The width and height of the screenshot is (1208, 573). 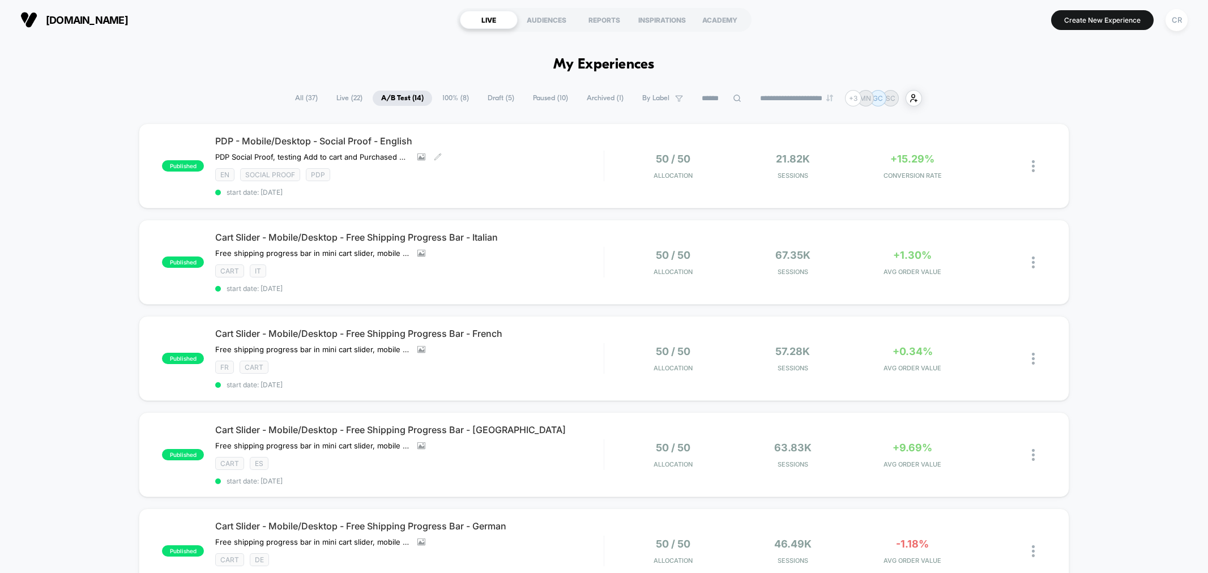 What do you see at coordinates (489, 20) in the screenshot?
I see `div: LIVE` at bounding box center [489, 20].